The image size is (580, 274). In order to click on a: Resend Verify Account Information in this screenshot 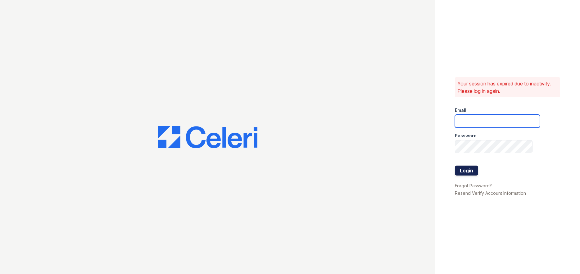, I will do `click(490, 193)`.